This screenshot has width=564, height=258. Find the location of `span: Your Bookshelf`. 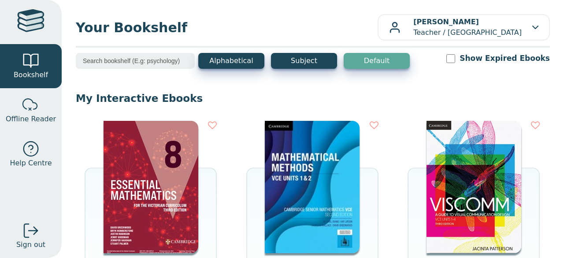

span: Your Bookshelf is located at coordinates (227, 27).